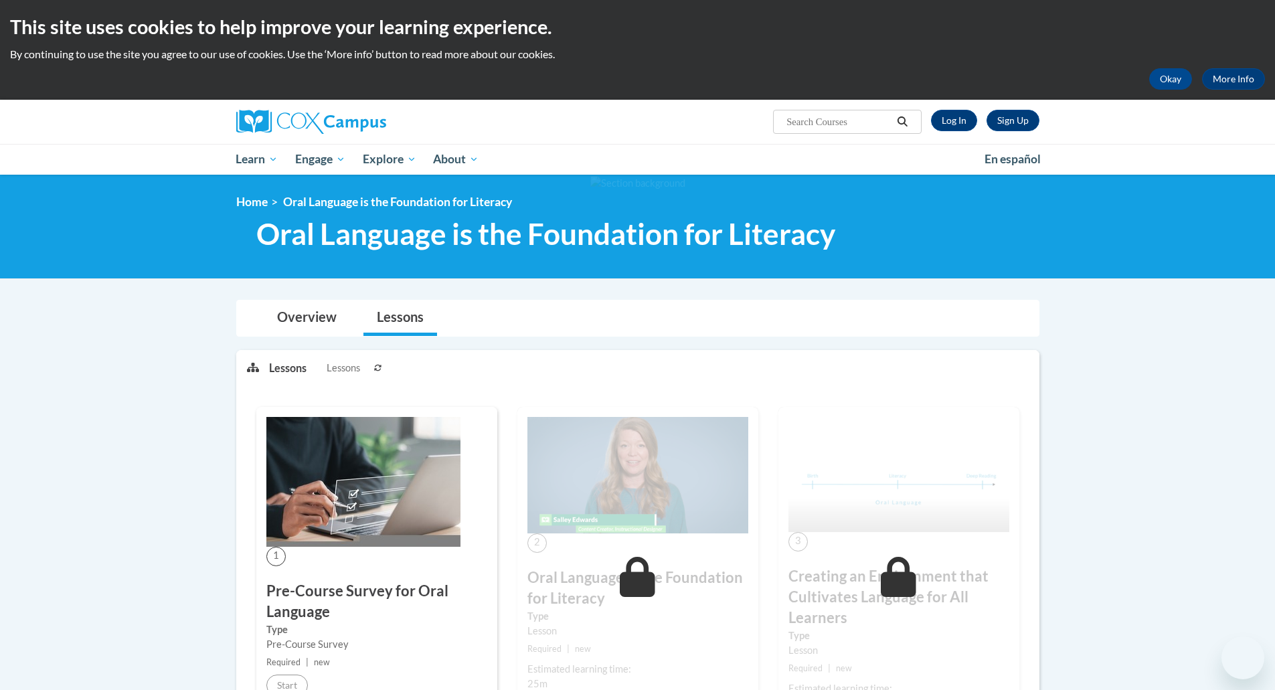 This screenshot has height=690, width=1275. What do you see at coordinates (276, 556) in the screenshot?
I see `span: 1` at bounding box center [276, 556].